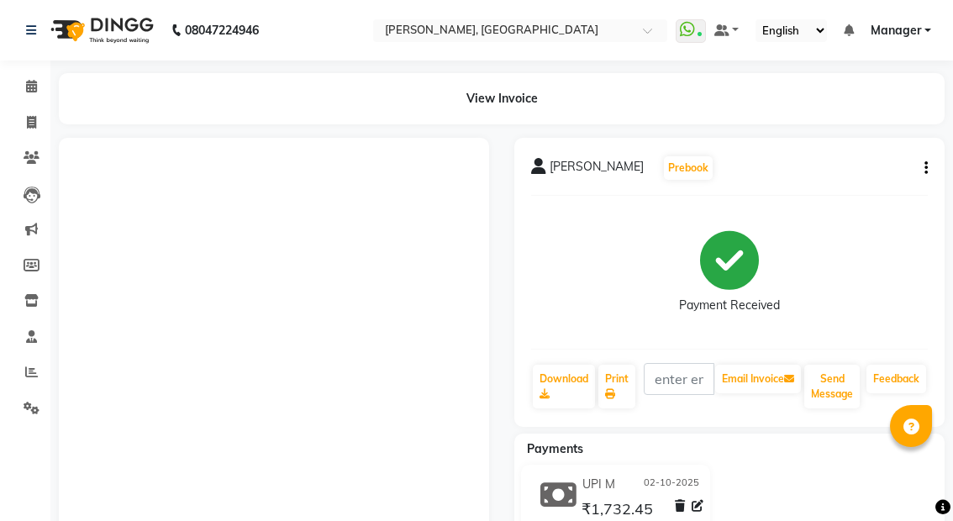 Image resolution: width=953 pixels, height=521 pixels. I want to click on b: 08047224946, so click(222, 30).